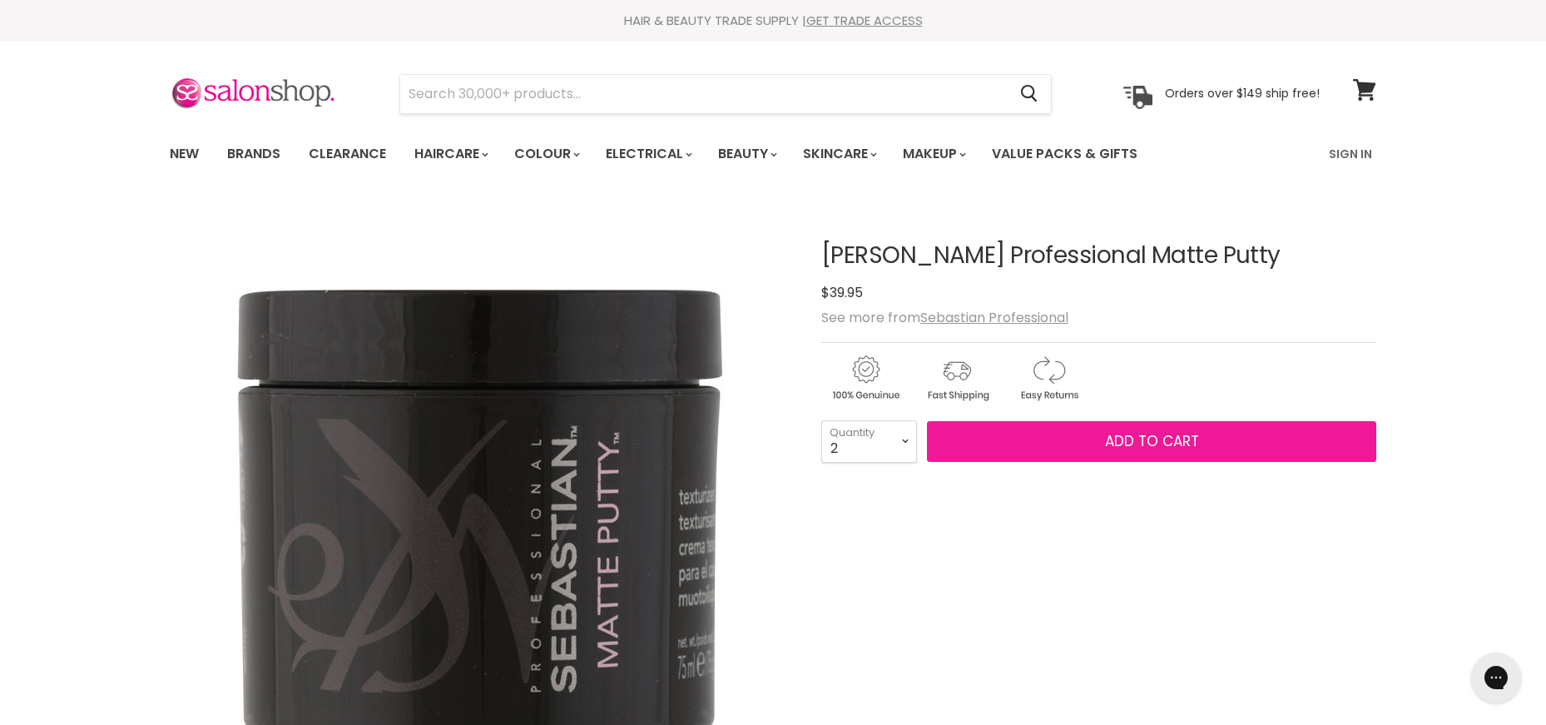 The width and height of the screenshot is (1546, 725). What do you see at coordinates (726, 94) in the screenshot?
I see `form: Product` at bounding box center [726, 94].